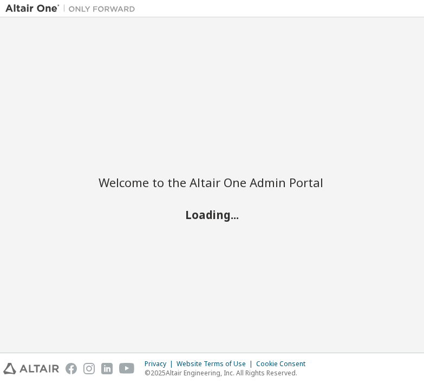  Describe the element at coordinates (73, 9) in the screenshot. I see `img: Altair One` at that location.